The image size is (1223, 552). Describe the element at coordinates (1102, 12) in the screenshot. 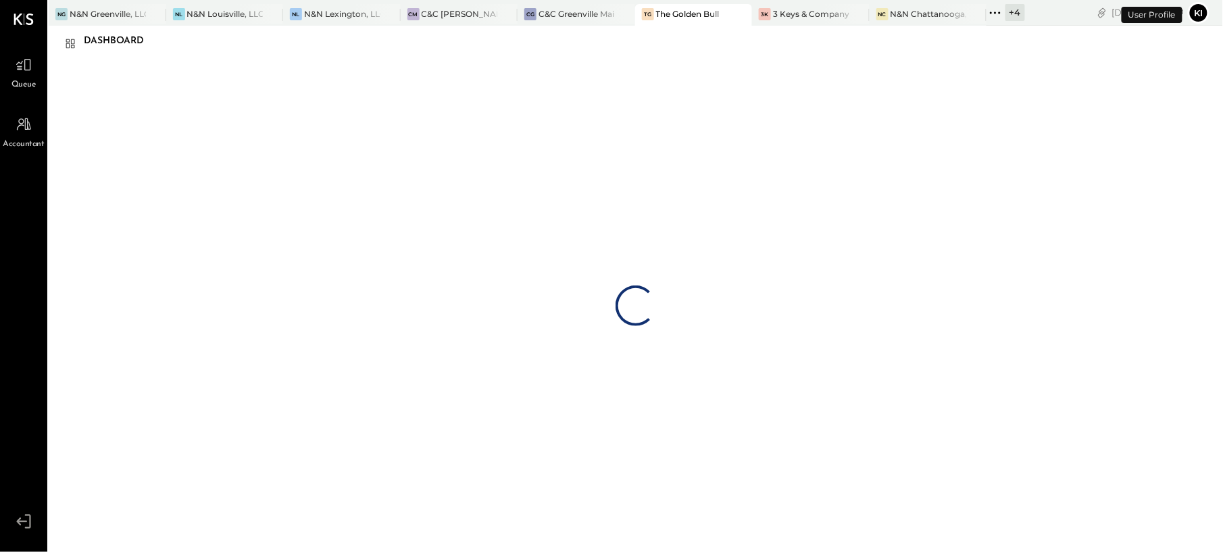

I see `div: copy link` at that location.